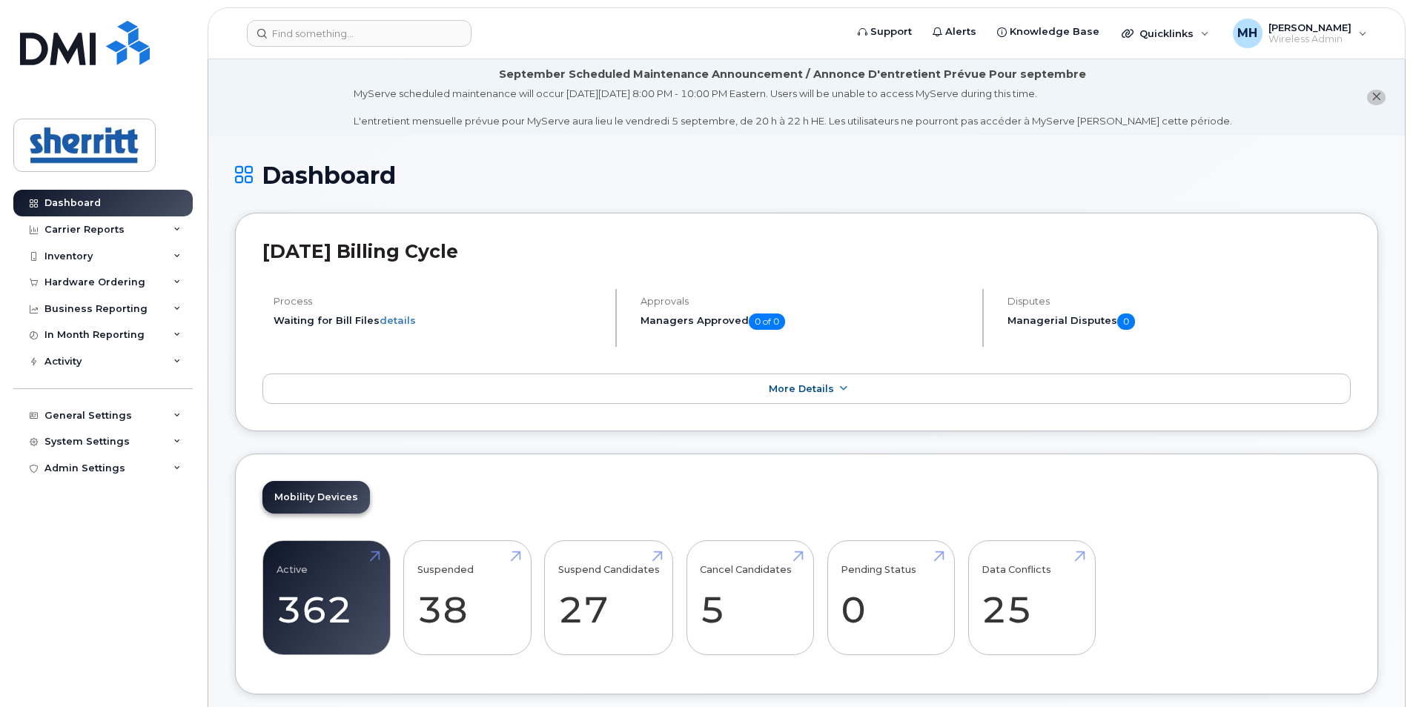 The width and height of the screenshot is (1413, 707). I want to click on a: Mobility Devices, so click(316, 497).